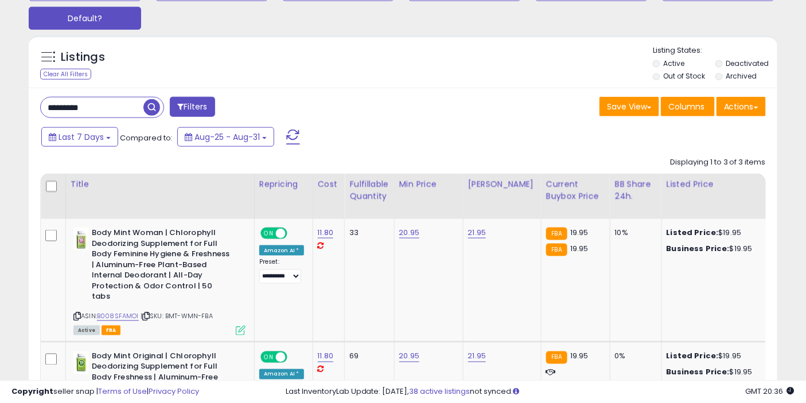  I want to click on div: Repricing, so click(283, 184).